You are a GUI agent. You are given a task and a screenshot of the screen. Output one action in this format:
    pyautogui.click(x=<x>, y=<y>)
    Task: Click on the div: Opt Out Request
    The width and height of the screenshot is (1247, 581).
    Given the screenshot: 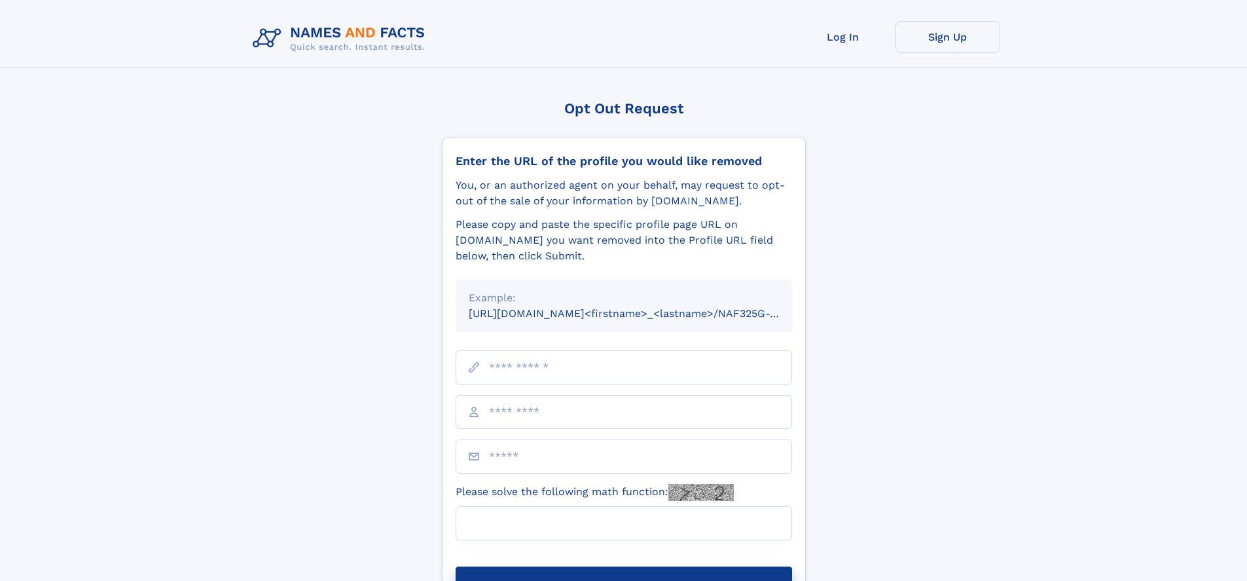 What is the action you would take?
    pyautogui.click(x=624, y=108)
    